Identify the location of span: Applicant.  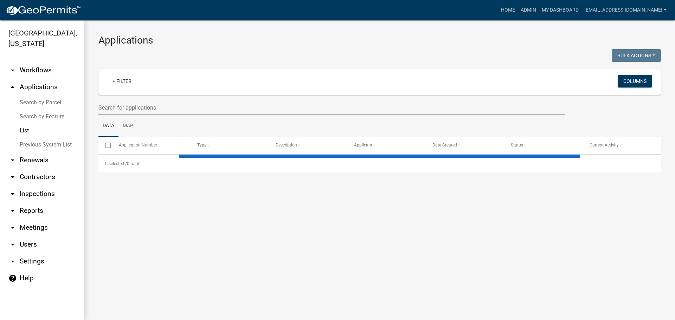
(363, 145).